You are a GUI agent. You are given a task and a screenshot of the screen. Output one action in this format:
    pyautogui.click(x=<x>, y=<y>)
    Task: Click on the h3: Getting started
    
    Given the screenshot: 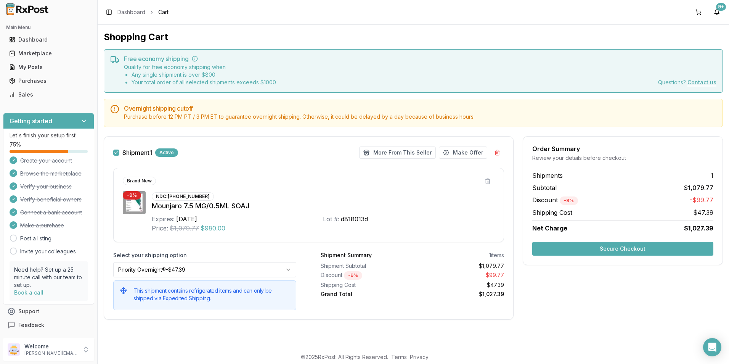 What is the action you would take?
    pyautogui.click(x=31, y=121)
    